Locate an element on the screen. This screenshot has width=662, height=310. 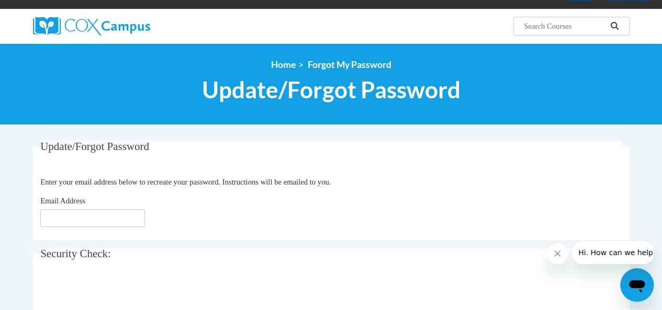
a: Cox Campus is located at coordinates (127, 26).